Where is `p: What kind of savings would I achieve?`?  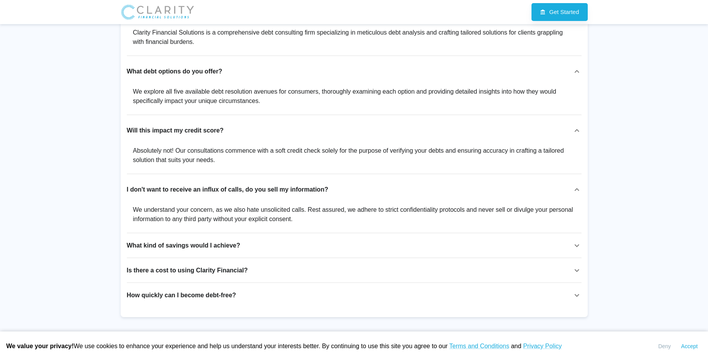 p: What kind of savings would I achieve? is located at coordinates (184, 245).